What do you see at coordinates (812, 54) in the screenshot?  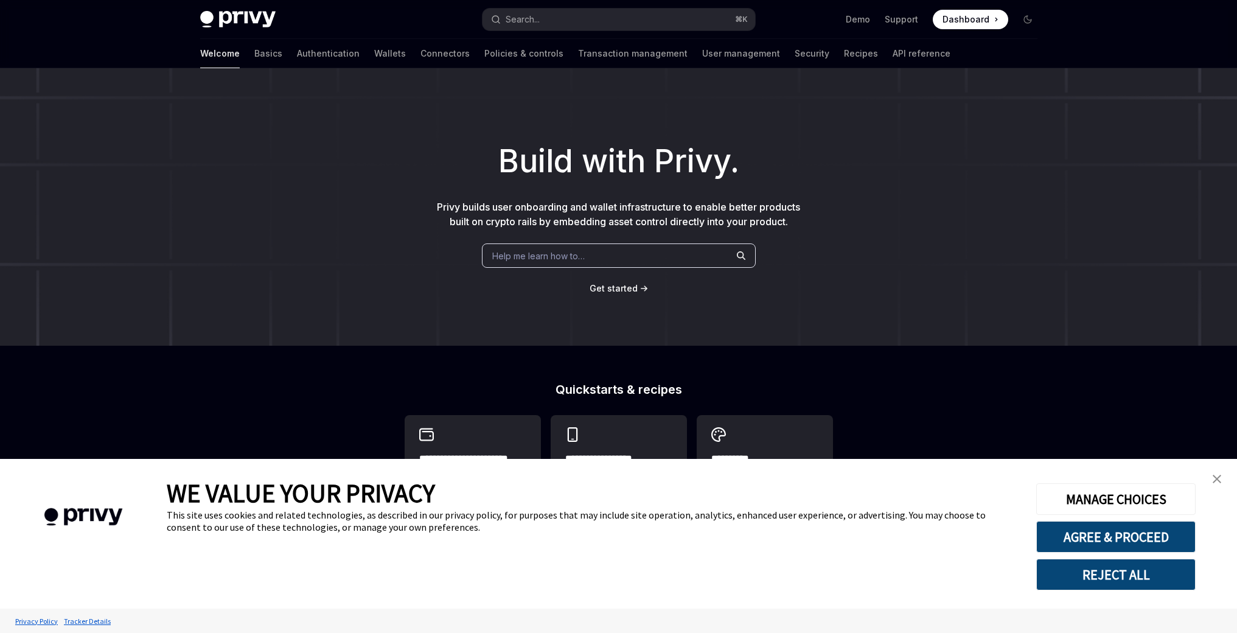 I see `a: Security` at bounding box center [812, 54].